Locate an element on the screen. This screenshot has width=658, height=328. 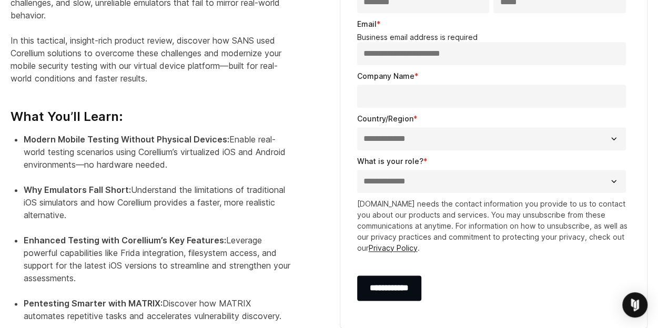
span: Email is located at coordinates (367, 24).